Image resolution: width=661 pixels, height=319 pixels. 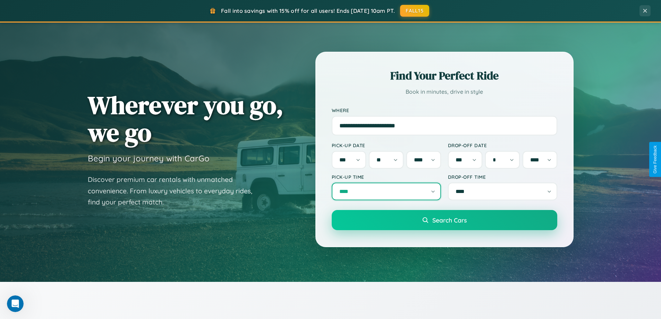 What do you see at coordinates (148, 158) in the screenshot?
I see `h3: Begin your journey with CarGo` at bounding box center [148, 158].